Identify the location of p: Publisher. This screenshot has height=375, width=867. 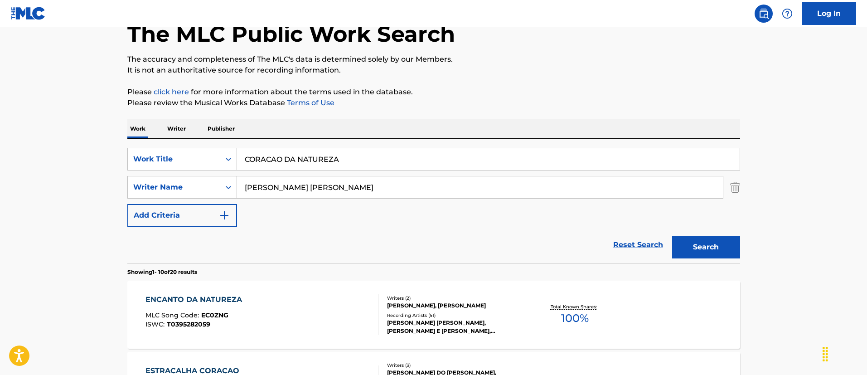
(221, 129).